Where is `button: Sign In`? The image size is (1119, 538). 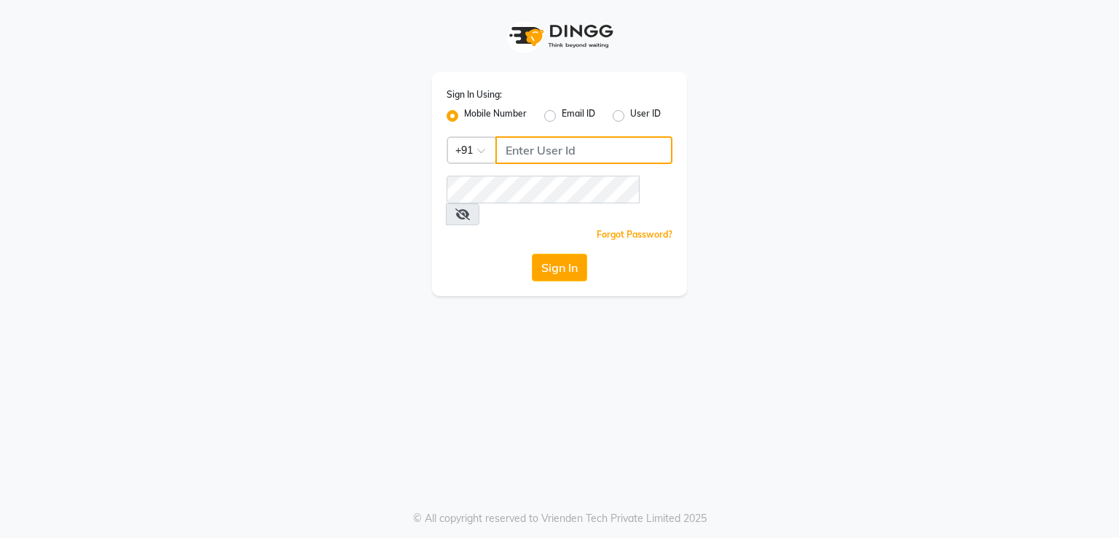 button: Sign In is located at coordinates (559, 267).